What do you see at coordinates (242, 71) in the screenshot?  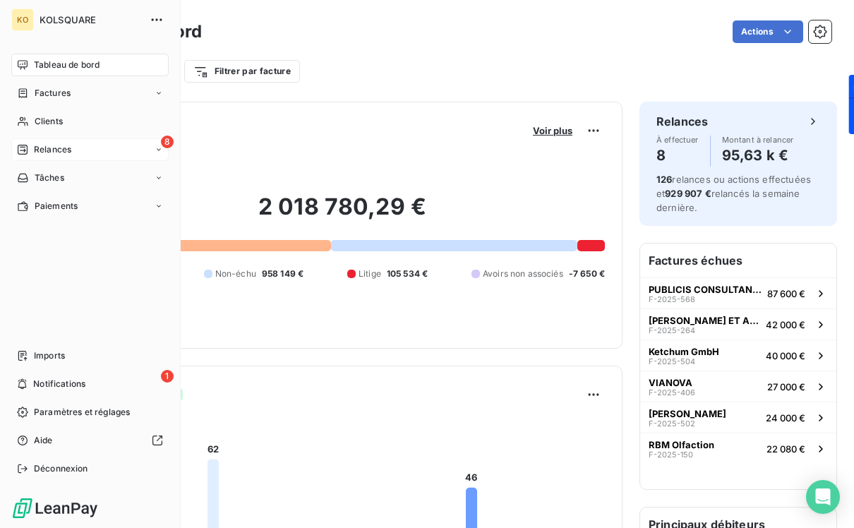 I see `button: Filtrer par facture` at bounding box center [242, 71].